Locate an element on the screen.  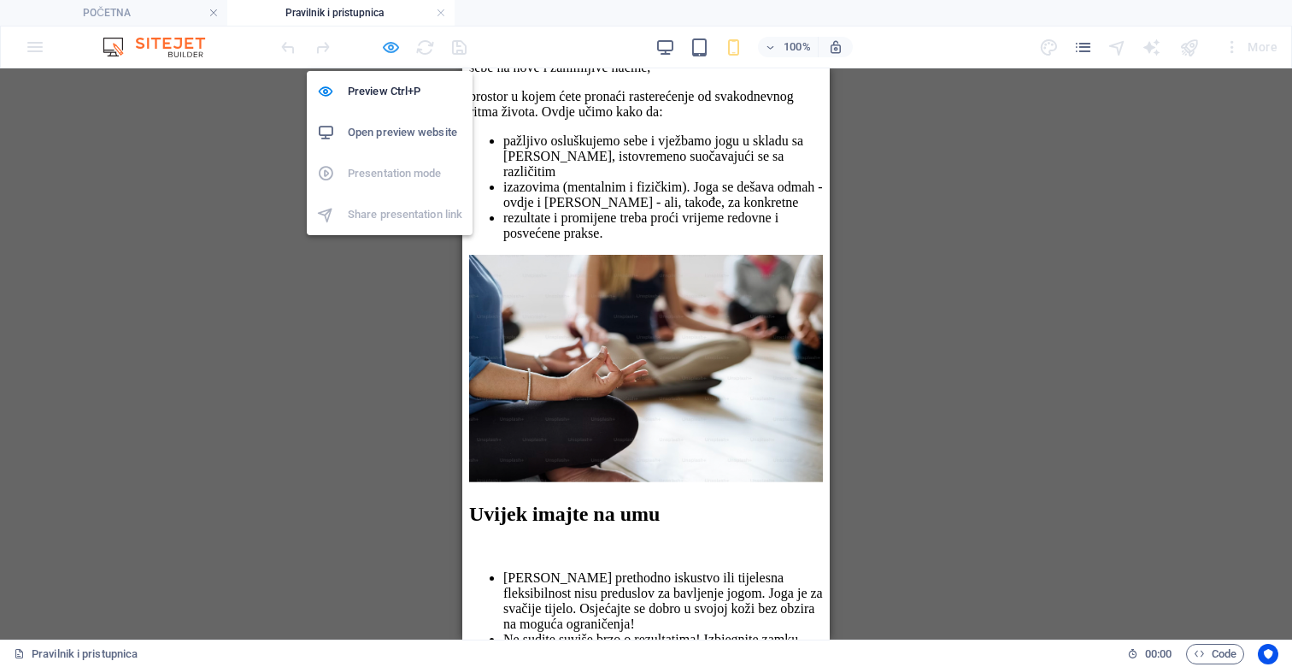
button: Code is located at coordinates (1216, 654).